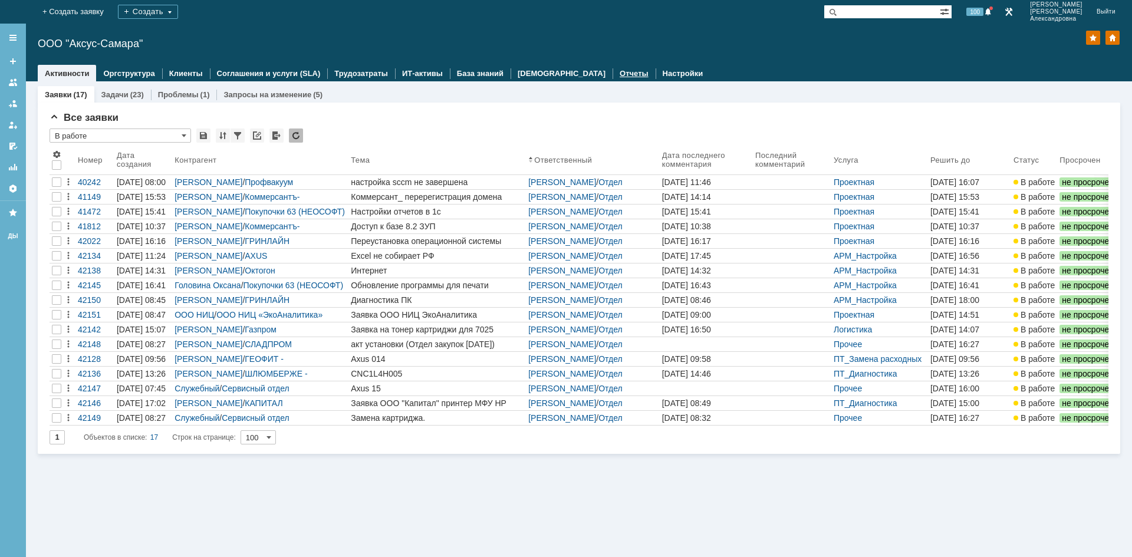 This screenshot has width=1132, height=557. I want to click on th: Контрагент, so click(260, 161).